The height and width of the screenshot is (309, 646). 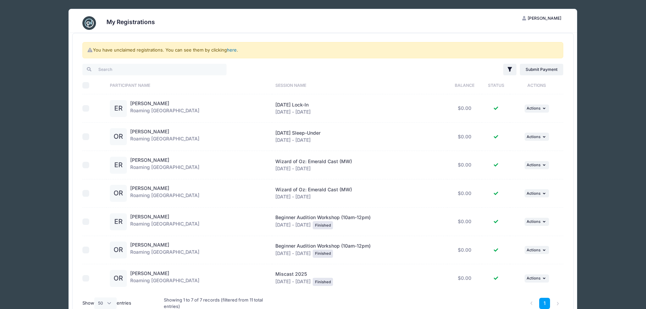 What do you see at coordinates (323, 50) in the screenshot?
I see `div: You have unclaimed registrations. You can see them by clicking .` at bounding box center [323, 50].